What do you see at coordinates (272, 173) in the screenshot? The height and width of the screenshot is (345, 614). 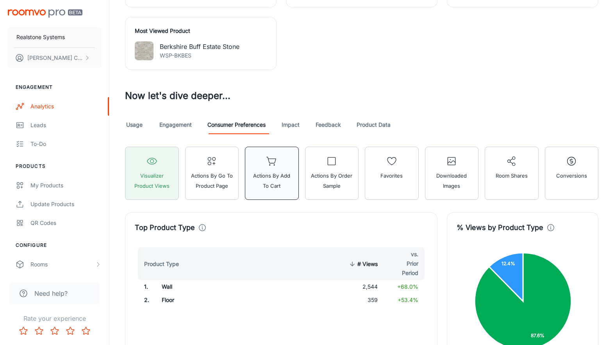 I see `button: Actions by Add to Cart` at bounding box center [272, 173].